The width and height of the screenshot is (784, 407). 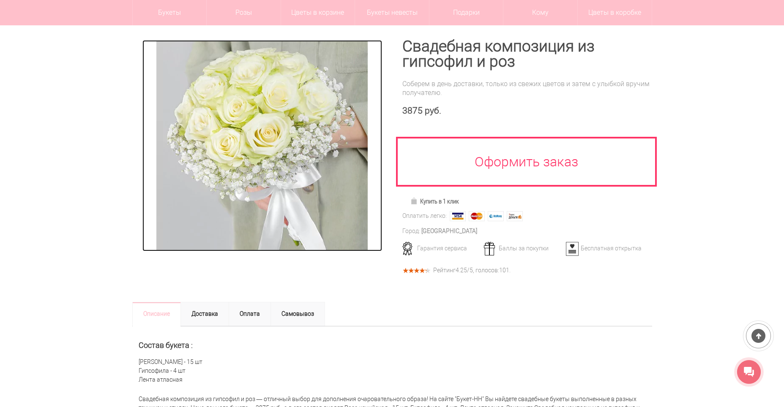 What do you see at coordinates (477, 216) in the screenshot?
I see `img: MasterCard` at bounding box center [477, 216].